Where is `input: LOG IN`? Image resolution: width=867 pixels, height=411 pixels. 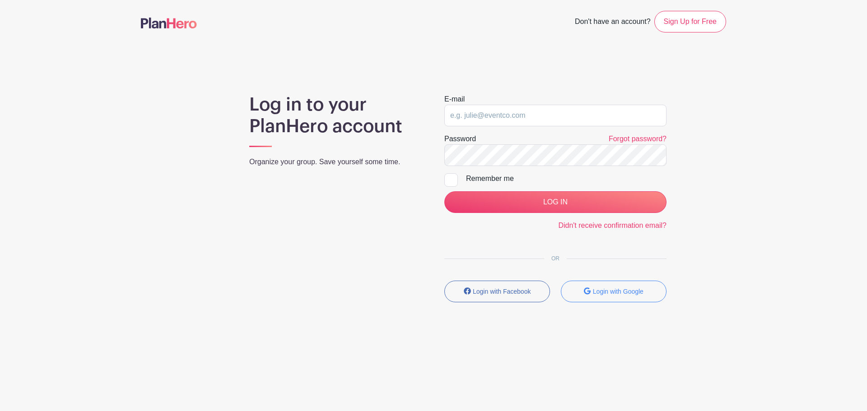 input: LOG IN is located at coordinates (556, 202).